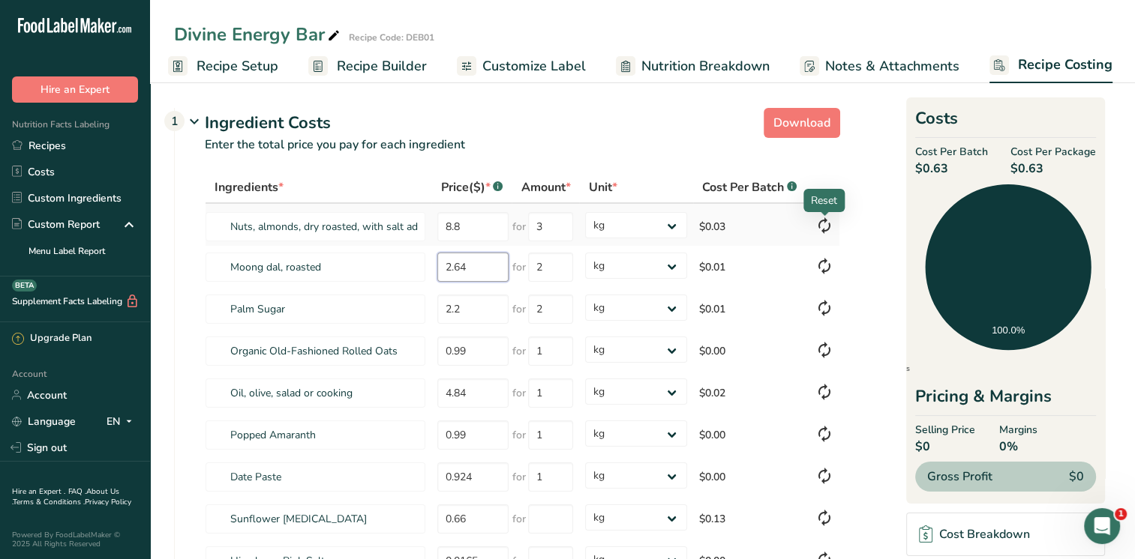  What do you see at coordinates (705, 66) in the screenshot?
I see `span: Nutrition Breakdown` at bounding box center [705, 66].